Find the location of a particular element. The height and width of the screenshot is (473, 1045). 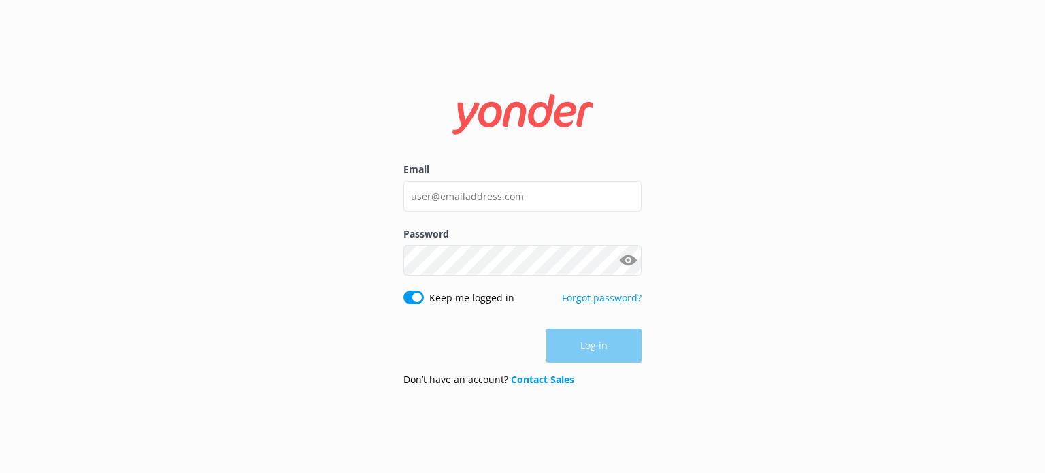

input: user@emailaddress.com is located at coordinates (523, 196).